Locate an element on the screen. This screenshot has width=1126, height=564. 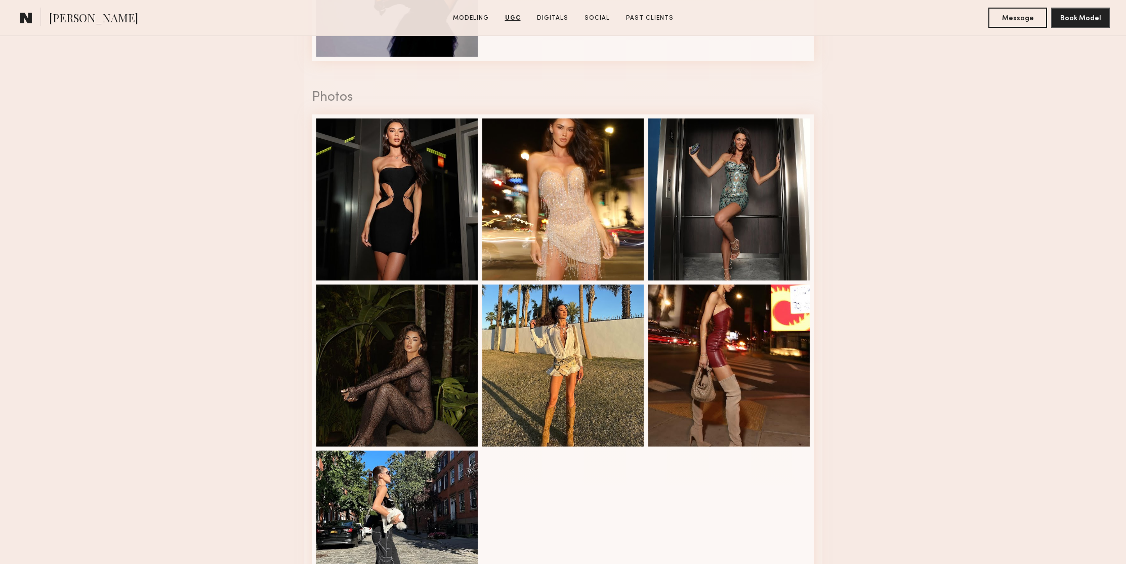
a: Past Clients is located at coordinates (650, 18).